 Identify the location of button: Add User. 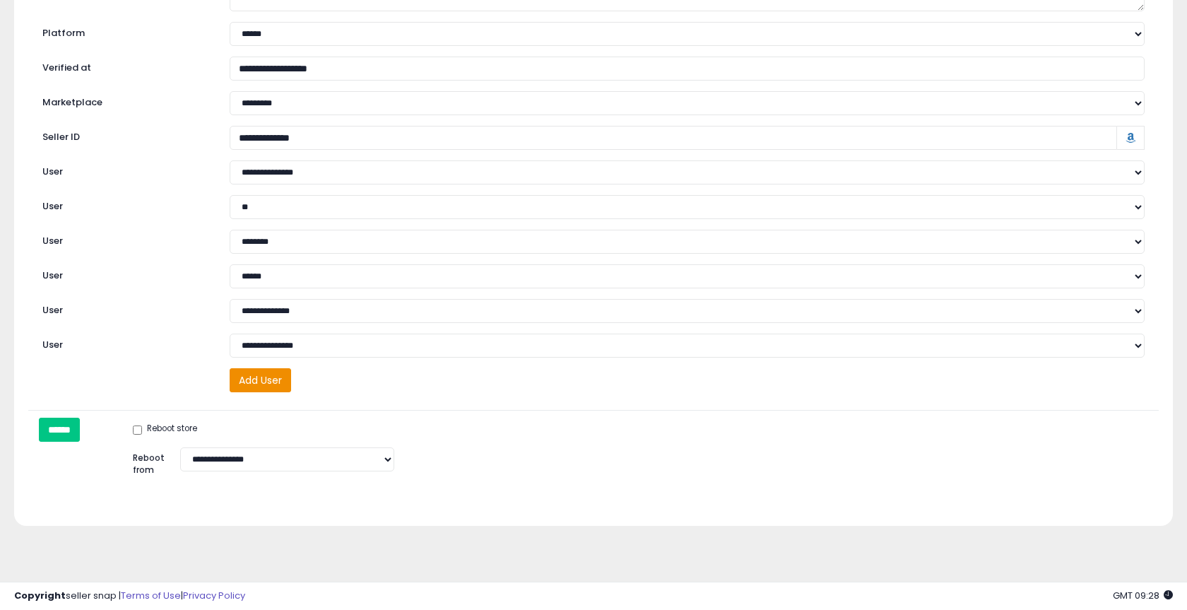
(260, 380).